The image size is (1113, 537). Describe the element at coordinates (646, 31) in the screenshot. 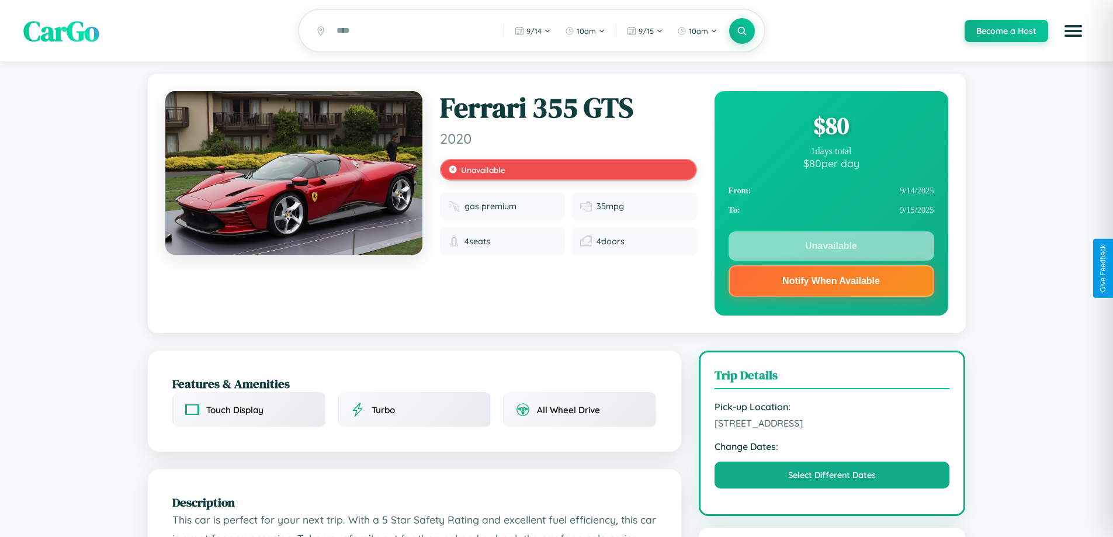

I see `span: 9 / 15` at that location.